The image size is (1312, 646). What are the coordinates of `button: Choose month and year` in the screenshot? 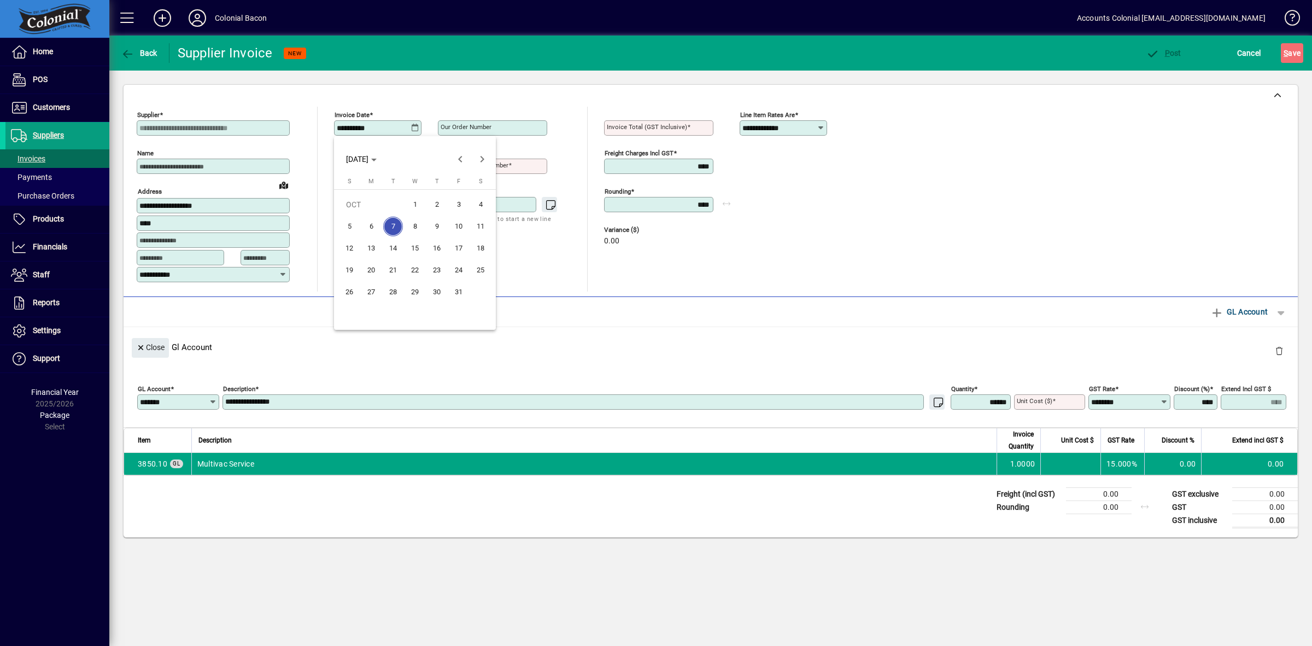 It's located at (361, 159).